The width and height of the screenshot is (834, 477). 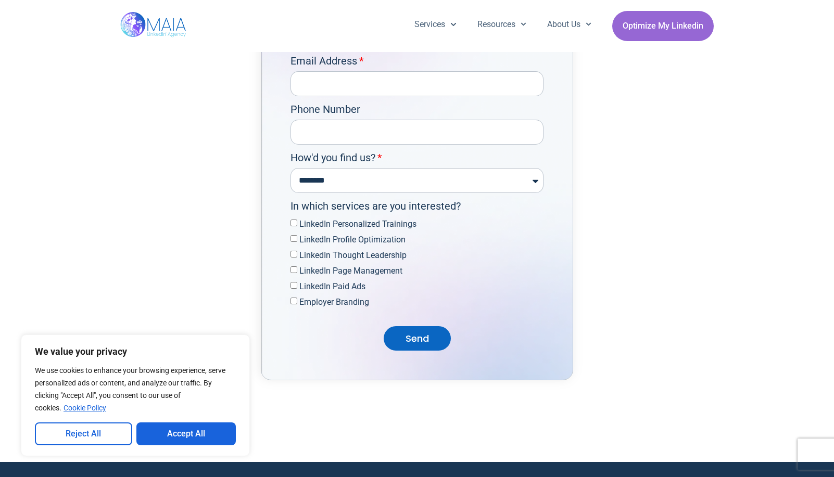 What do you see at coordinates (352, 239) in the screenshot?
I see `label: LinkedIn Profile Optimization` at bounding box center [352, 239].